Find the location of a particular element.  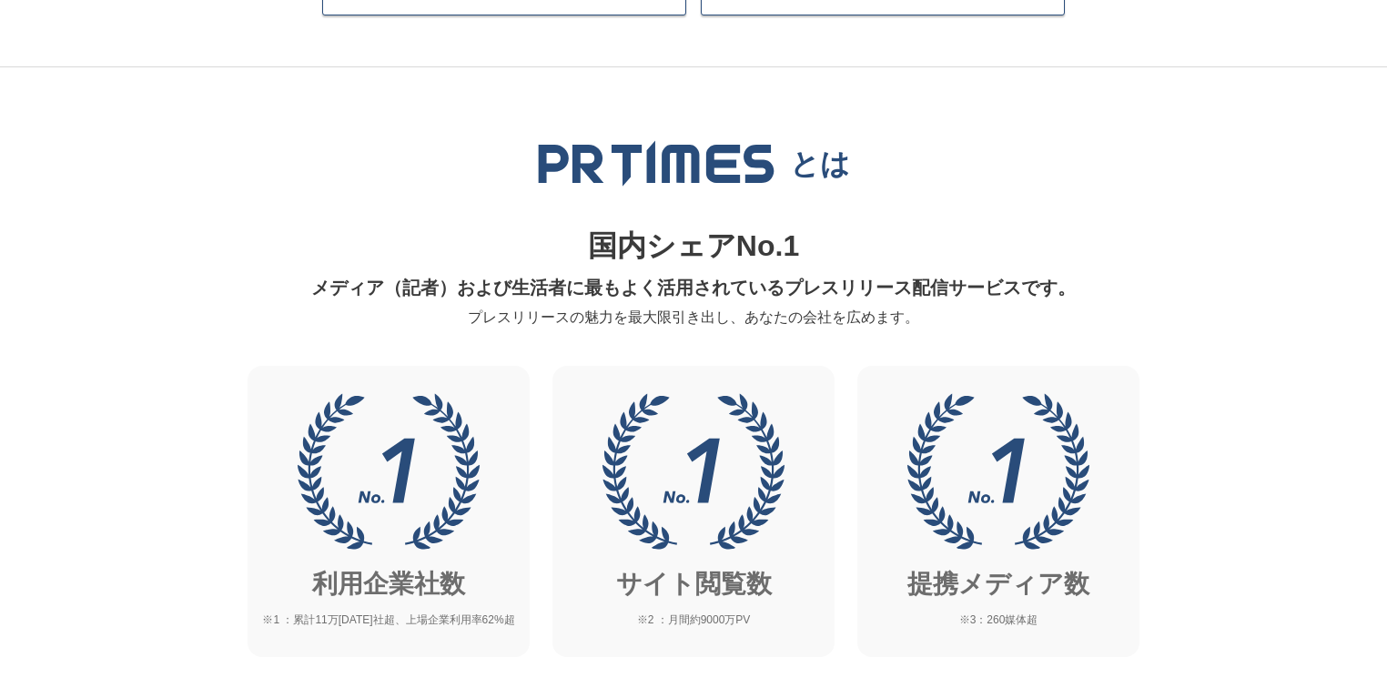

img: 利用企業社数No.1 is located at coordinates (389, 471).